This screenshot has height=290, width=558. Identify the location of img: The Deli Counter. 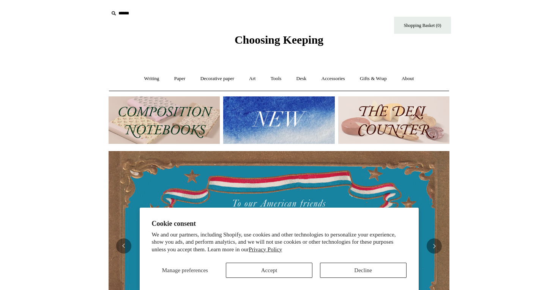
(394, 120).